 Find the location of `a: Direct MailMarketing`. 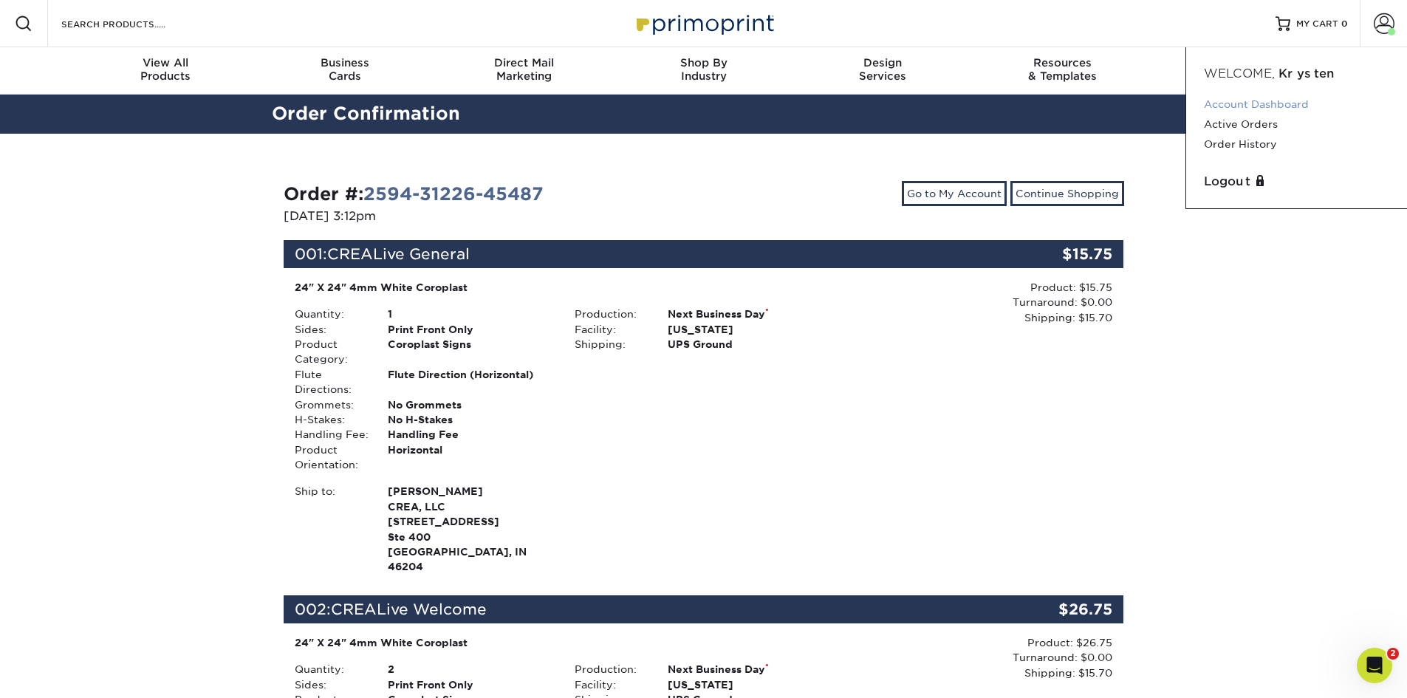

a: Direct MailMarketing is located at coordinates (523, 71).